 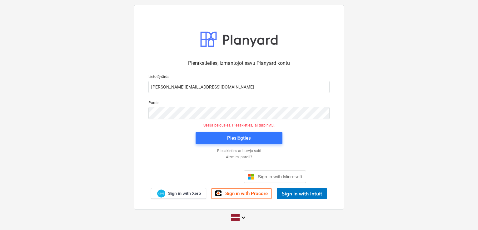 I want to click on img: Microsoft logo, so click(x=251, y=177).